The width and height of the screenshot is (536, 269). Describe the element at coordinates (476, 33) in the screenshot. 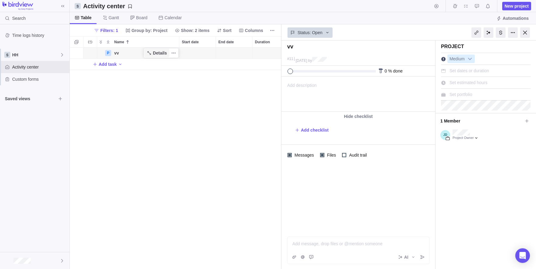

I see `div: Copy link` at that location.